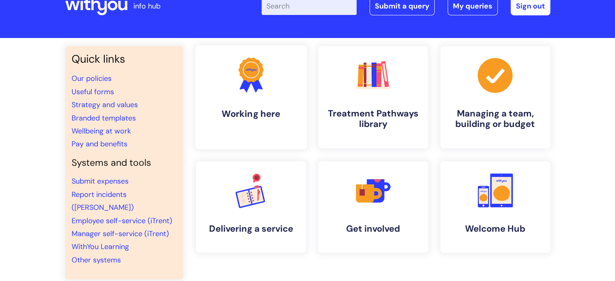 Image resolution: width=615 pixels, height=281 pixels. Describe the element at coordinates (373, 207) in the screenshot. I see `a: Get involved` at that location.